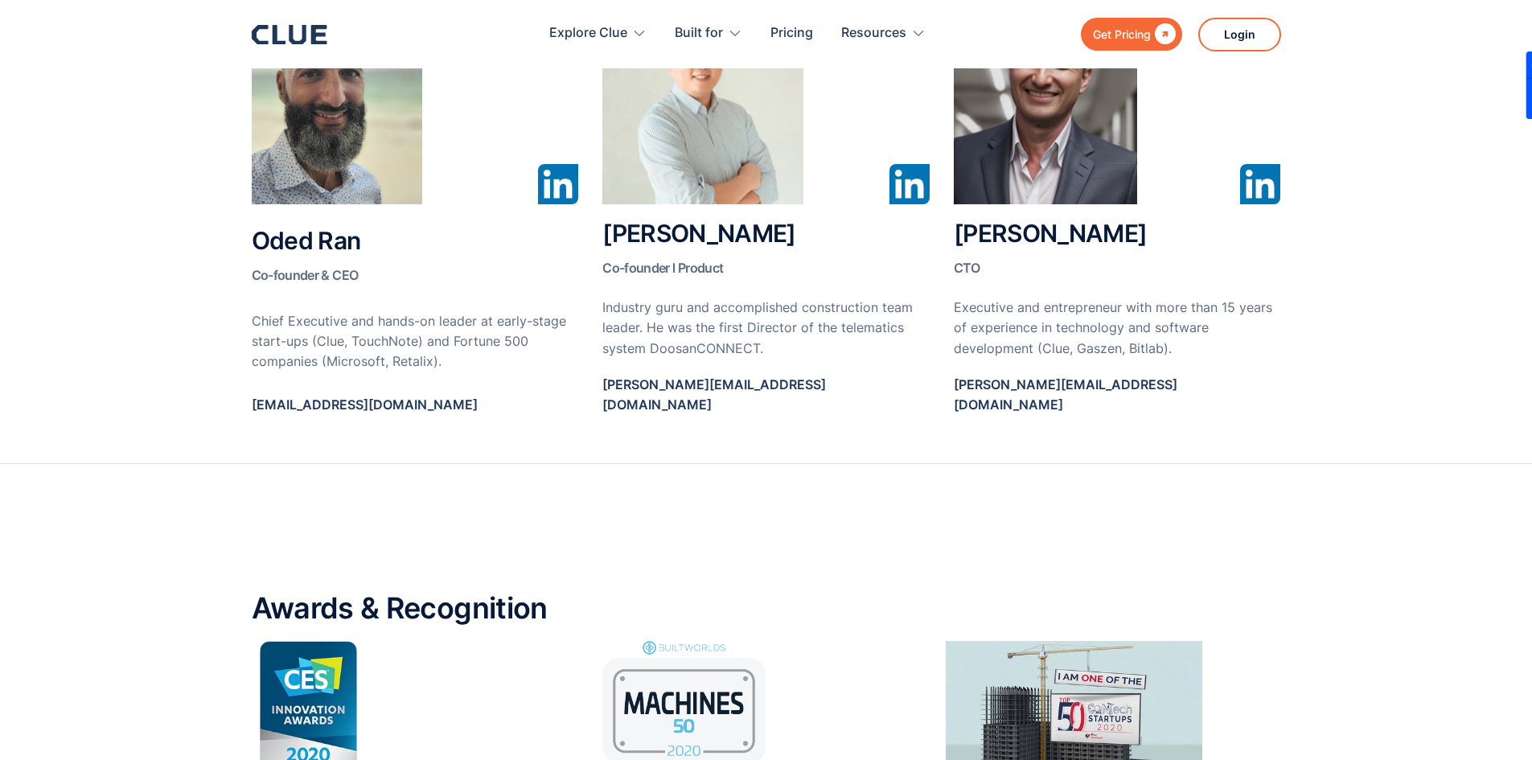 Image resolution: width=1532 pixels, height=760 pixels. What do you see at coordinates (1387, 647) in the screenshot?
I see `div: Chat Widget` at bounding box center [1387, 647].